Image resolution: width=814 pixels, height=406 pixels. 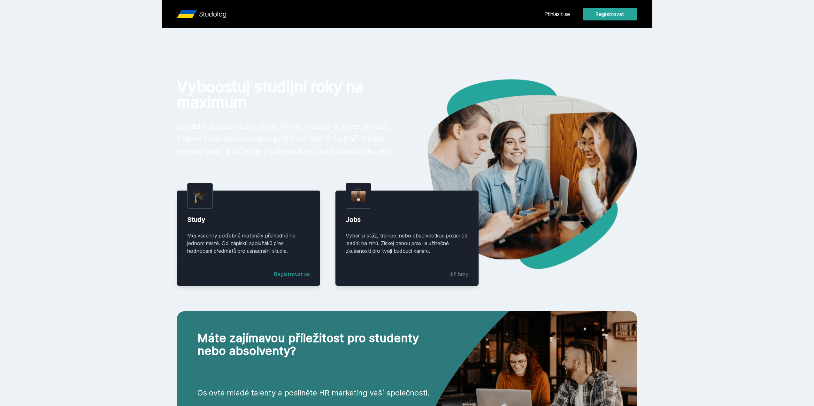 I want to click on button: Registrovat, so click(x=610, y=14).